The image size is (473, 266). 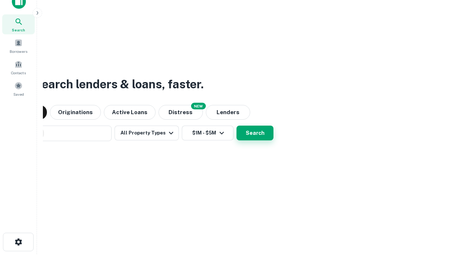 What do you see at coordinates (119, 84) in the screenshot?
I see `h3: Search lenders & loans, faster.` at bounding box center [119, 84].